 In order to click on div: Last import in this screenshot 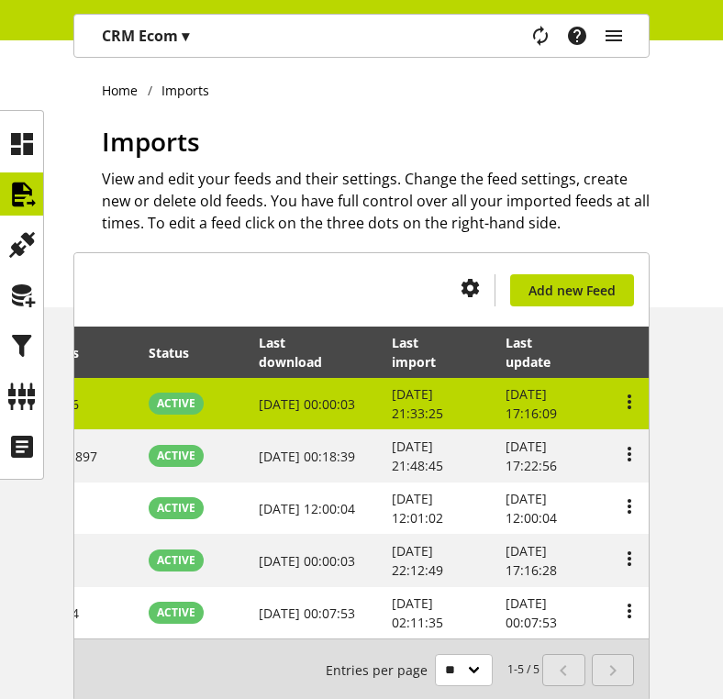, I will do `click(427, 352)`.